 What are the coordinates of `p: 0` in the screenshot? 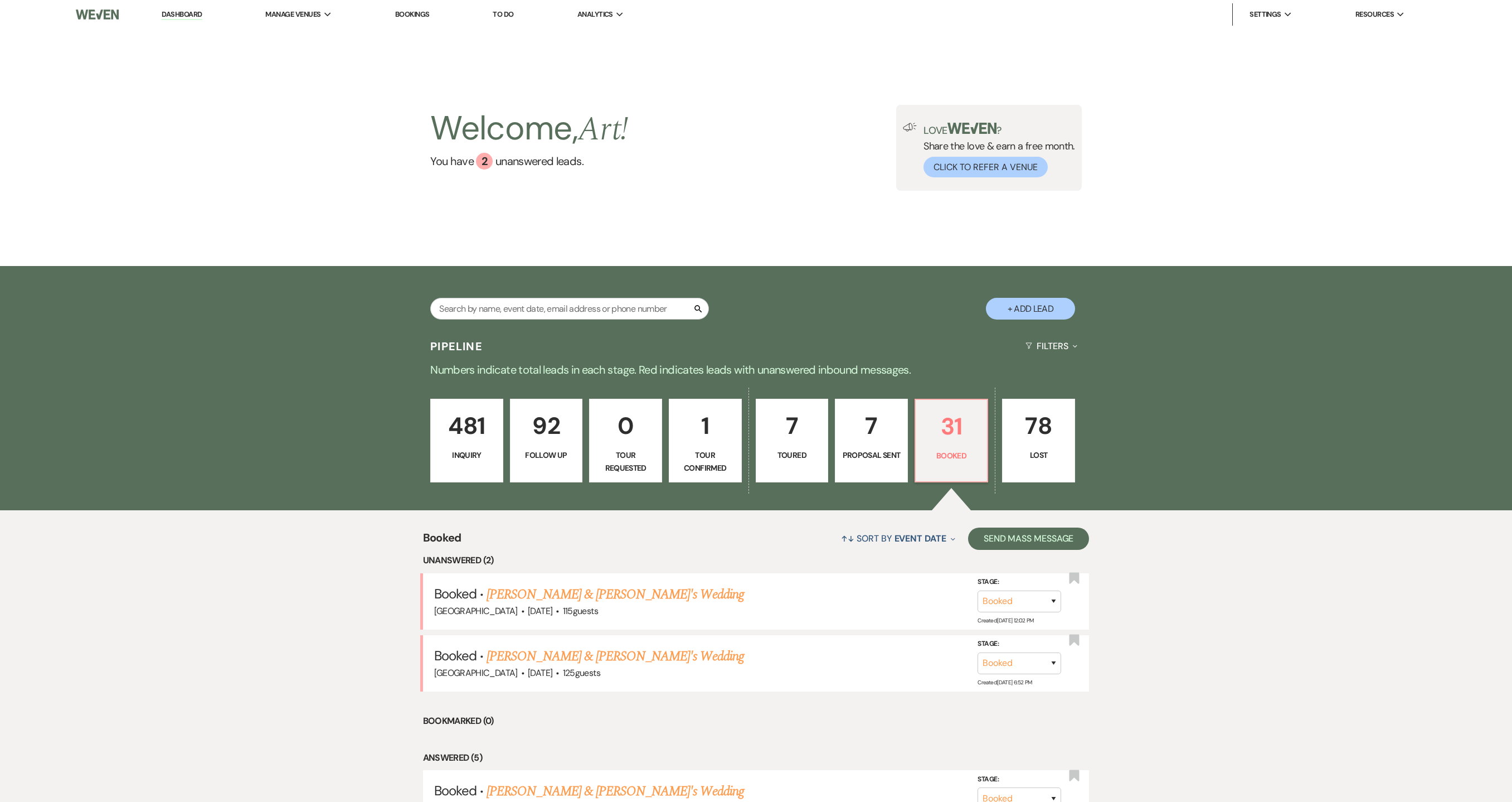 It's located at (625, 426).